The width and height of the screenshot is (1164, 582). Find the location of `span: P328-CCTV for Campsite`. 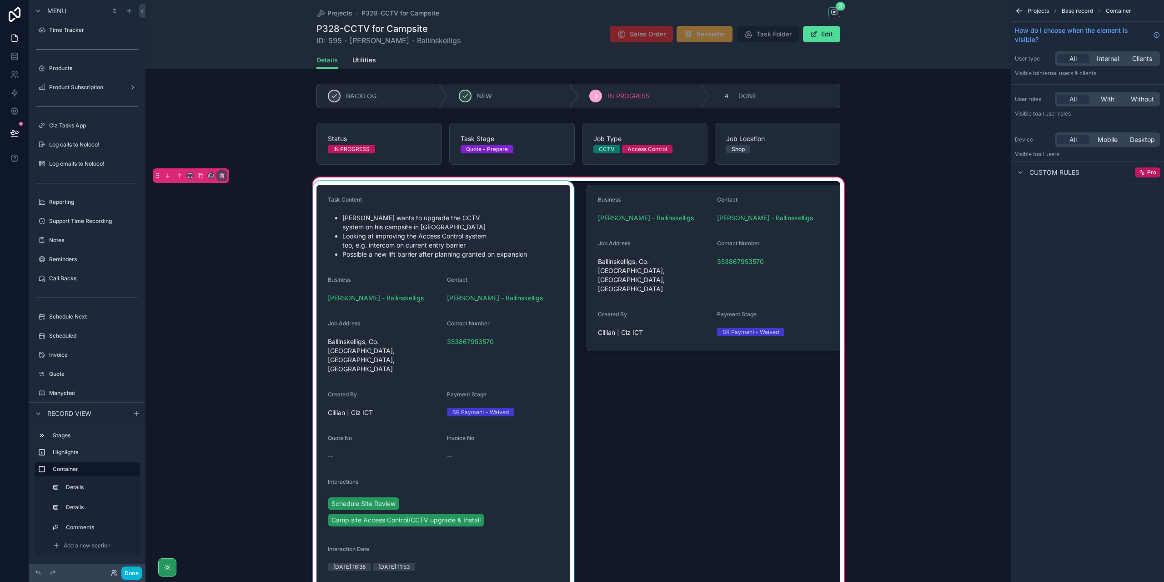

span: P328-CCTV for Campsite is located at coordinates (400, 13).